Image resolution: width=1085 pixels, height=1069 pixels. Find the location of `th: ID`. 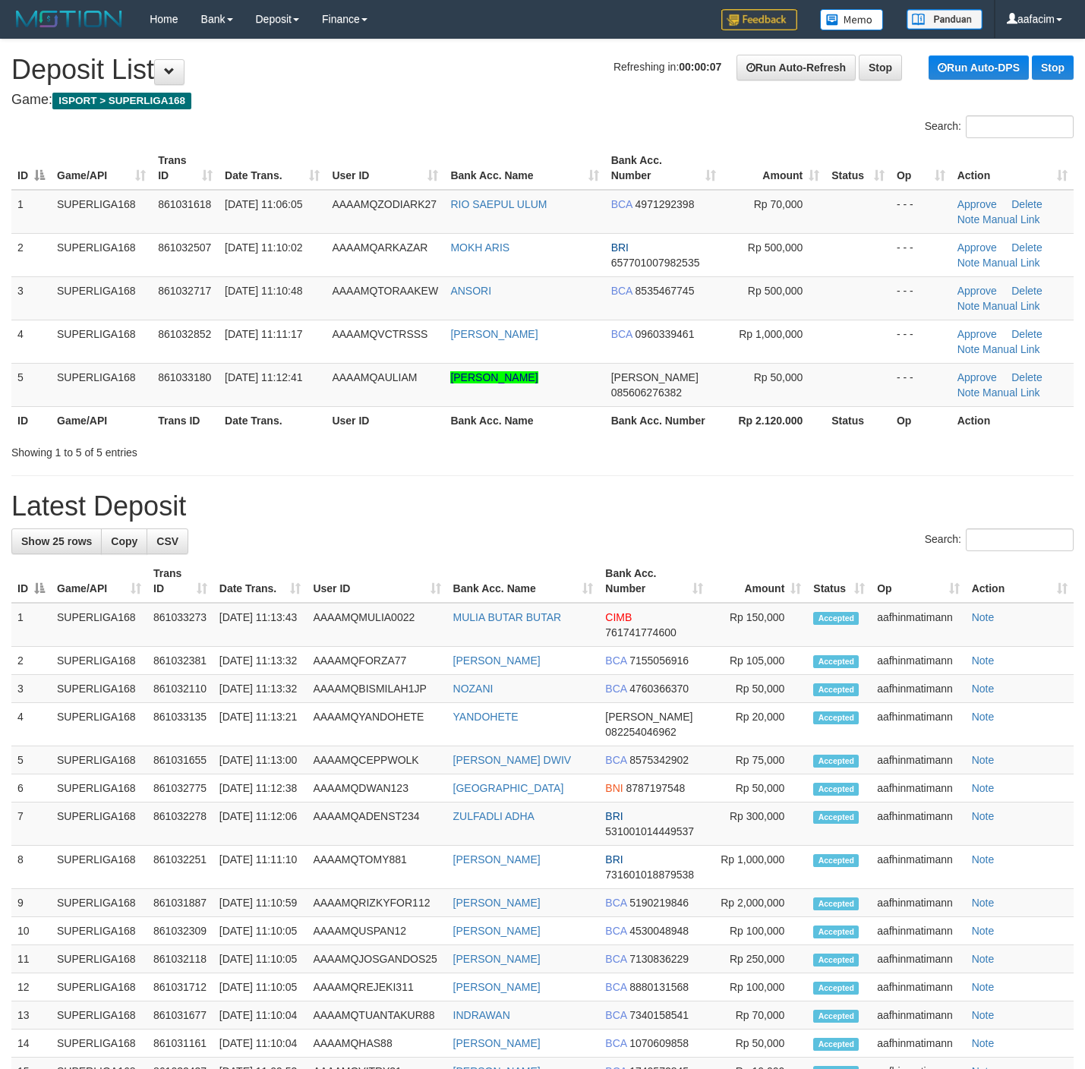

th: ID is located at coordinates (31, 420).